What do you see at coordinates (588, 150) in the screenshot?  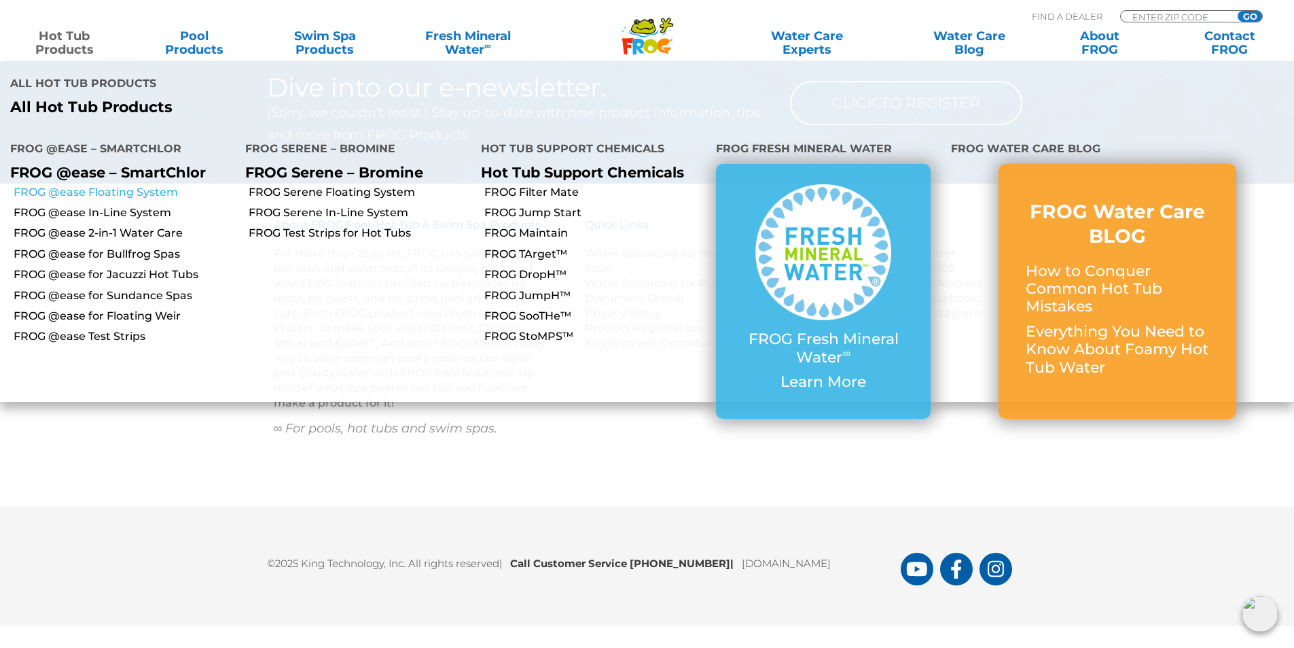 I see `h4: Hot Tub Support Chemicals` at bounding box center [588, 150].